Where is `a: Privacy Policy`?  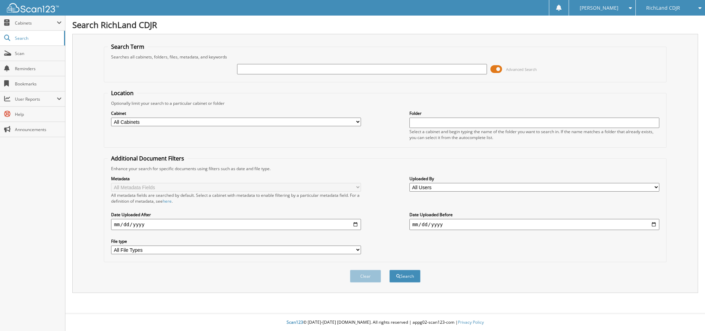
a: Privacy Policy is located at coordinates (471, 322).